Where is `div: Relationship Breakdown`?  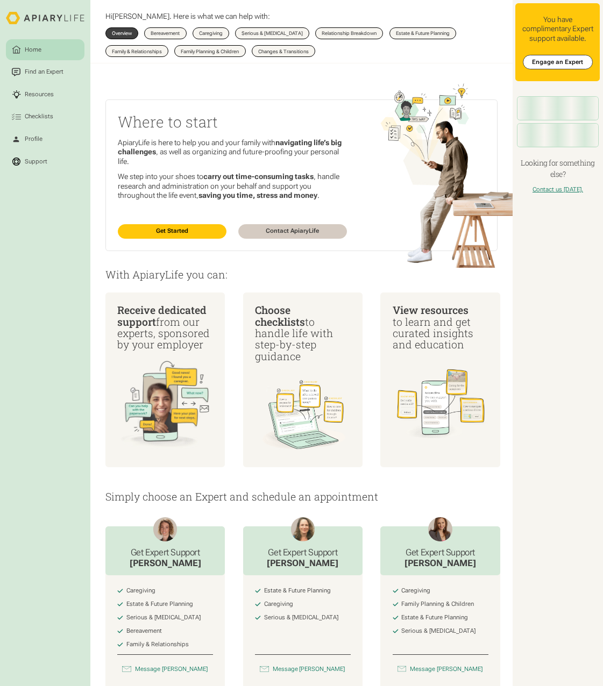
div: Relationship Breakdown is located at coordinates (349, 33).